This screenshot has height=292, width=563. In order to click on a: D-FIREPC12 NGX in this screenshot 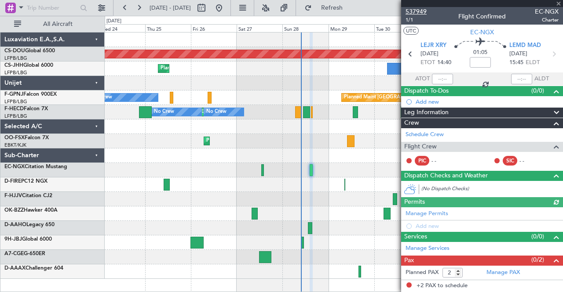, I will do `click(26, 182)`.